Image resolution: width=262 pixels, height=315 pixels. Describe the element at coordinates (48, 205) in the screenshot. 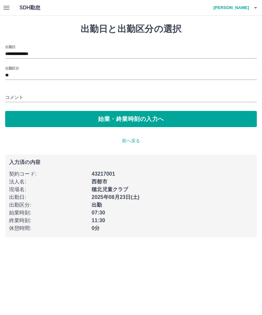

I see `p: 出勤区分 :` at that location.